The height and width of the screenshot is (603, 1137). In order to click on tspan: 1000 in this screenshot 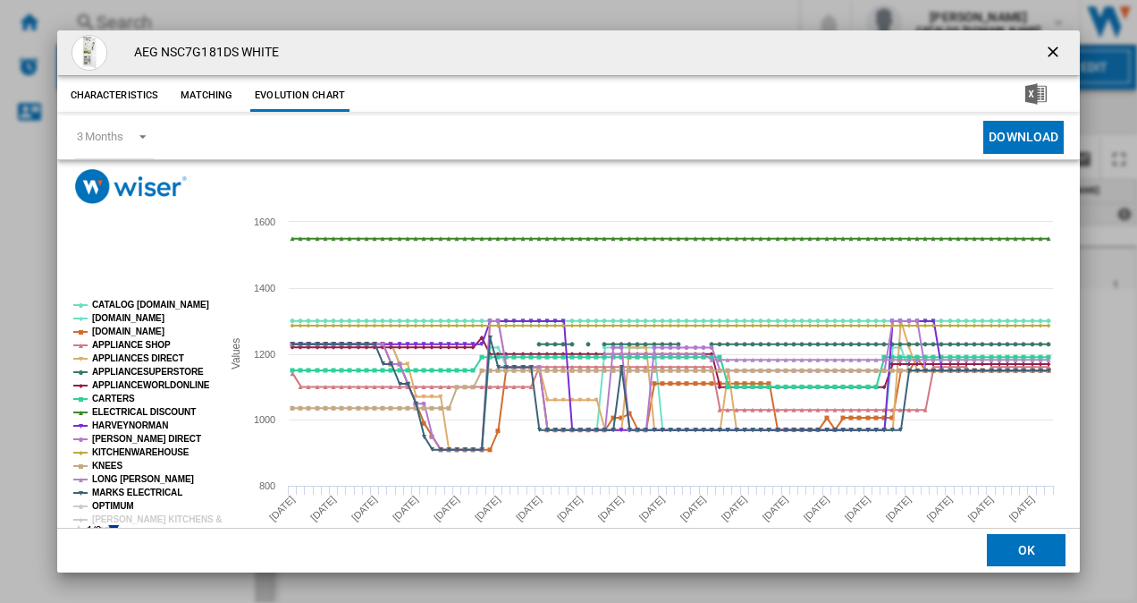, I will do `click(265, 419)`.